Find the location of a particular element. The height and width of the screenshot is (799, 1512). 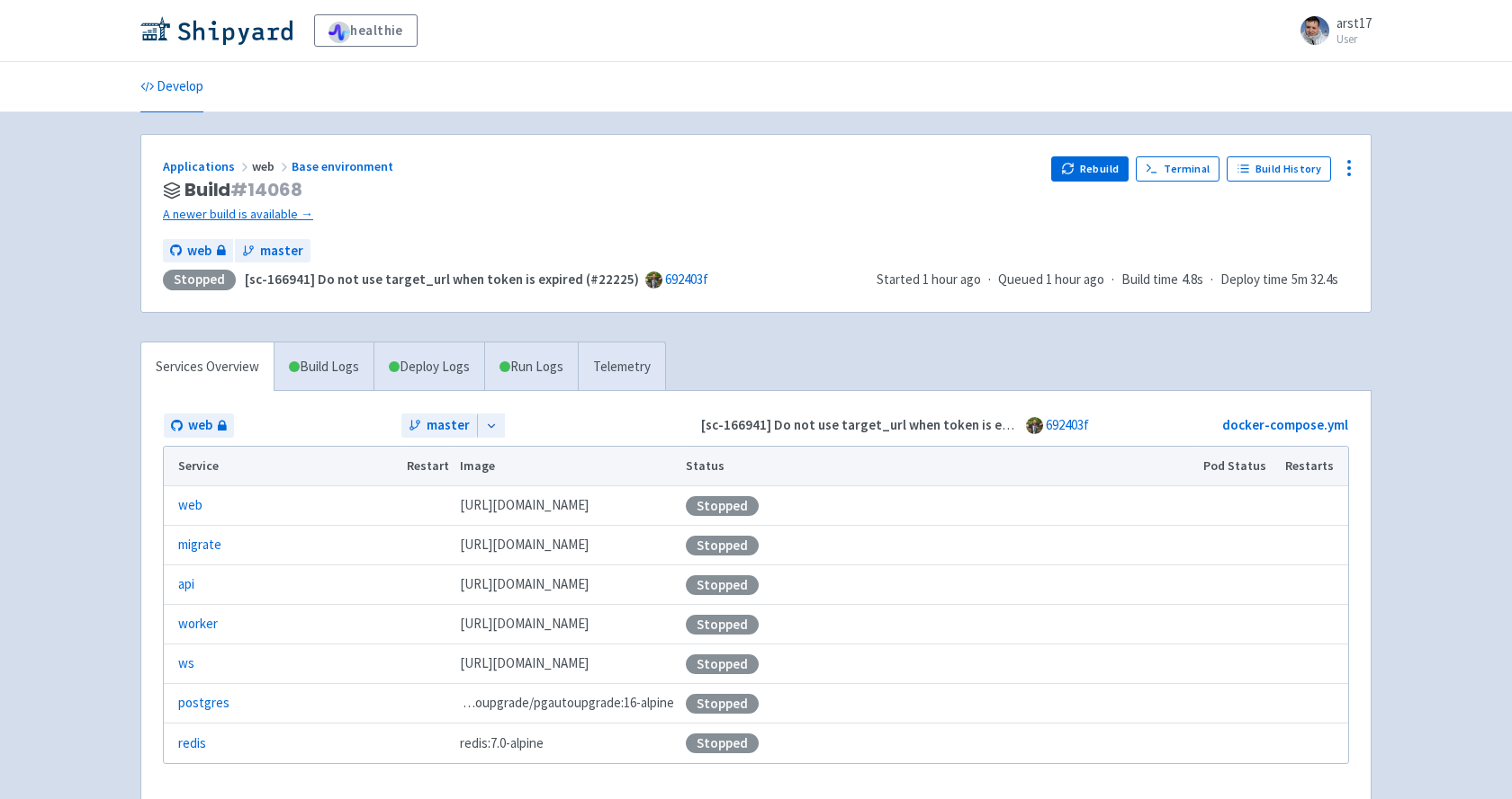

a: Terminal is located at coordinates (1176, 169).